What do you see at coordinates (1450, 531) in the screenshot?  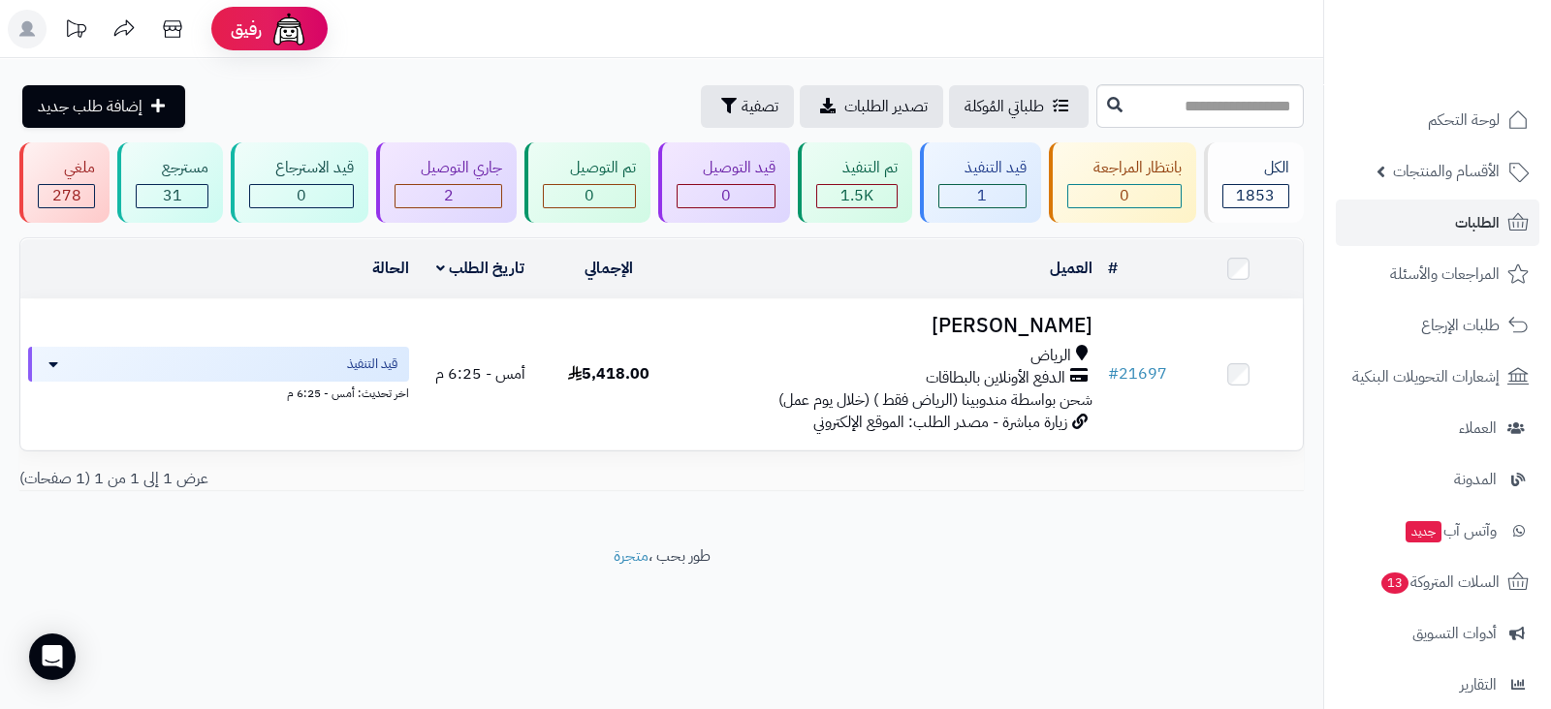 I see `span: وآتس آب` at bounding box center [1450, 531].